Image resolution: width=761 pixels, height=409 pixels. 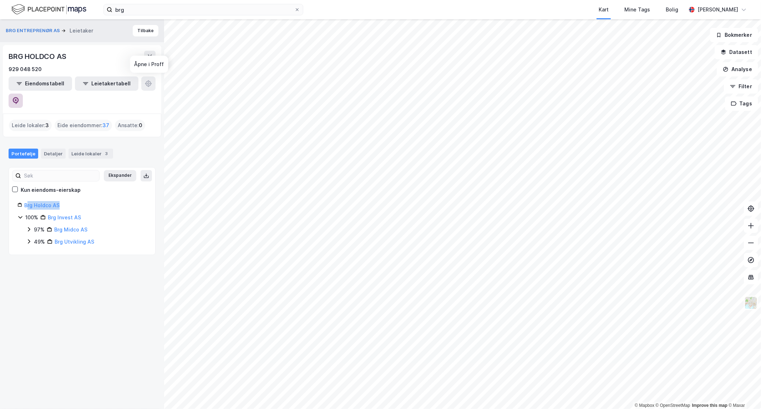 I want to click on input: Søk på adresse, matrikkel, gårdeiere, leietakere eller personer, so click(x=203, y=10).